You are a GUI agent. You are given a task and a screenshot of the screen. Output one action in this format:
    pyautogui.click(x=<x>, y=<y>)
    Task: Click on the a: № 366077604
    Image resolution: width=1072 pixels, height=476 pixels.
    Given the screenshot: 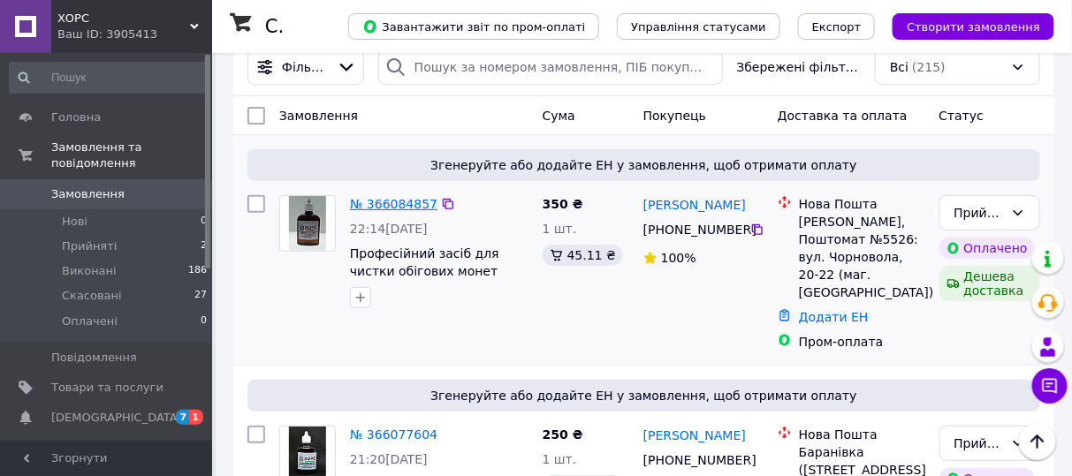 What is the action you would take?
    pyautogui.click(x=393, y=435)
    